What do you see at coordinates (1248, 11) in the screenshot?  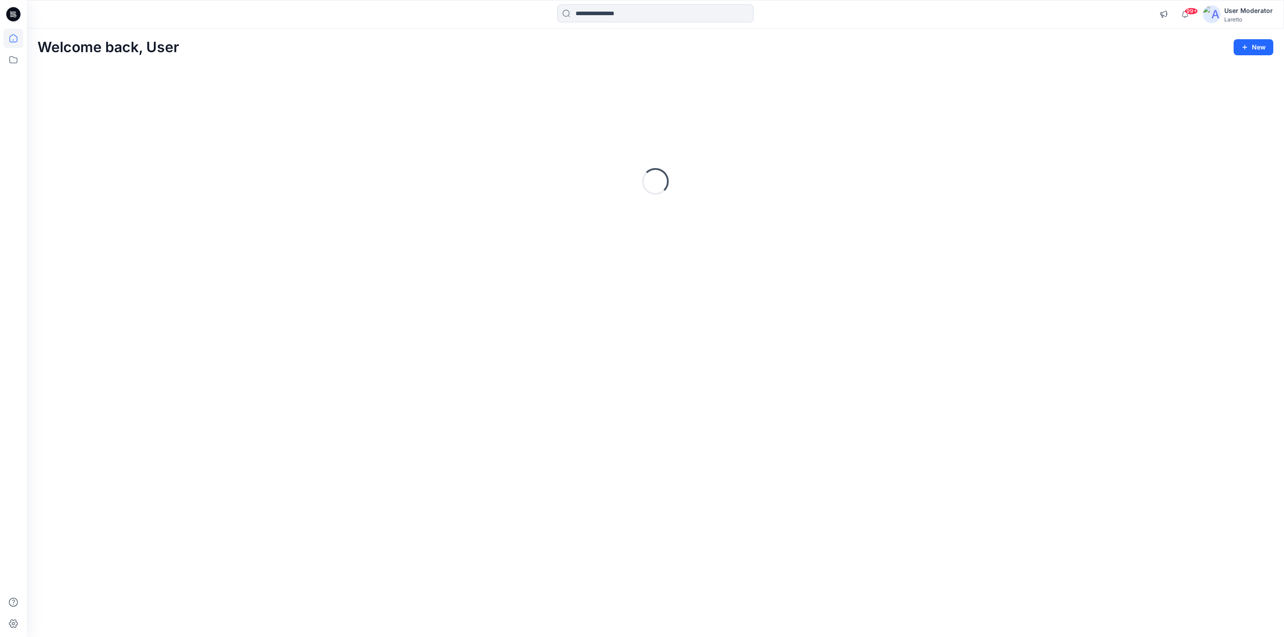 I see `div: User Moderator` at bounding box center [1248, 11].